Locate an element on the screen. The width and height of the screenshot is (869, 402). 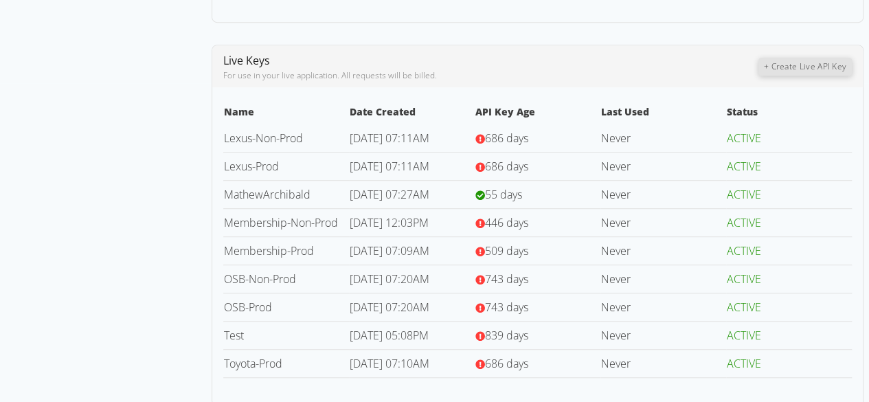
span: 839 days is located at coordinates (507, 335).